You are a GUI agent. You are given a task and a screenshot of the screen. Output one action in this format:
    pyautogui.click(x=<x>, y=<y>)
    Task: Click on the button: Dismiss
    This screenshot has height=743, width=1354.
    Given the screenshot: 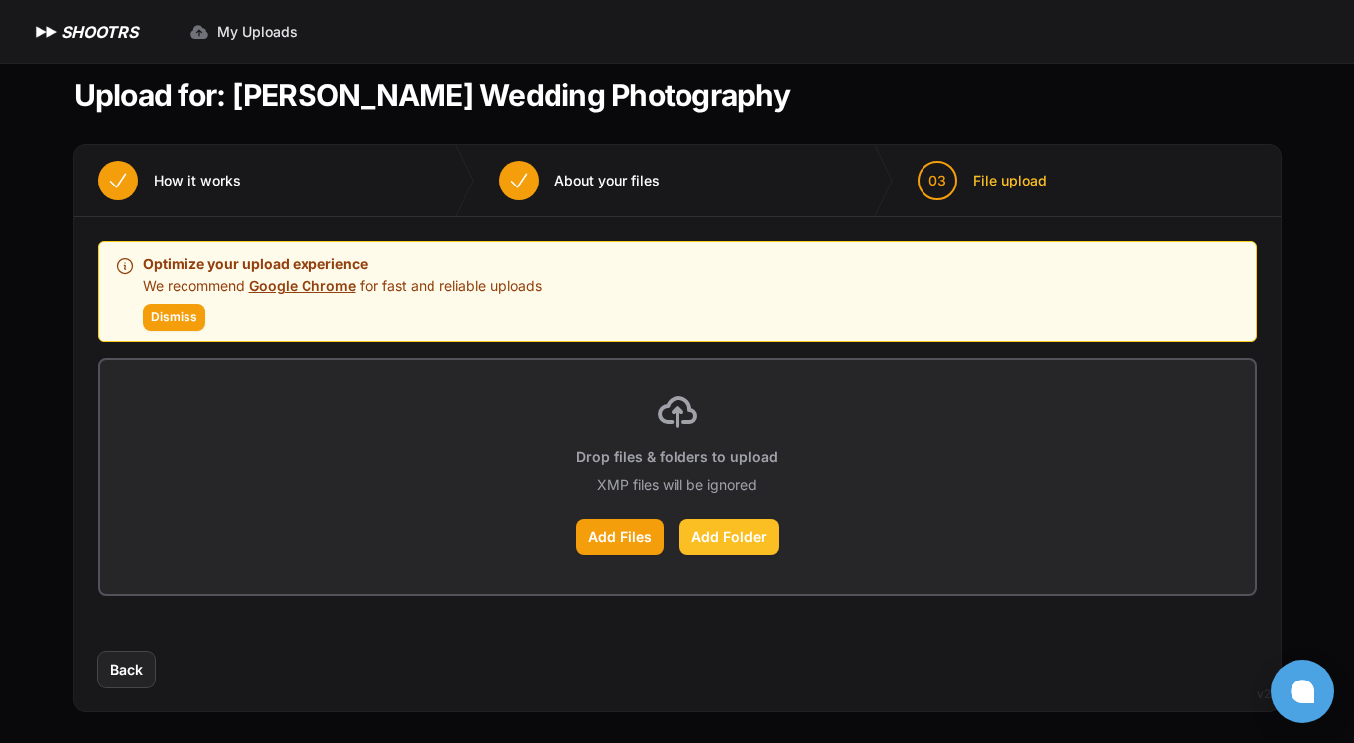 What is the action you would take?
    pyautogui.click(x=174, y=317)
    